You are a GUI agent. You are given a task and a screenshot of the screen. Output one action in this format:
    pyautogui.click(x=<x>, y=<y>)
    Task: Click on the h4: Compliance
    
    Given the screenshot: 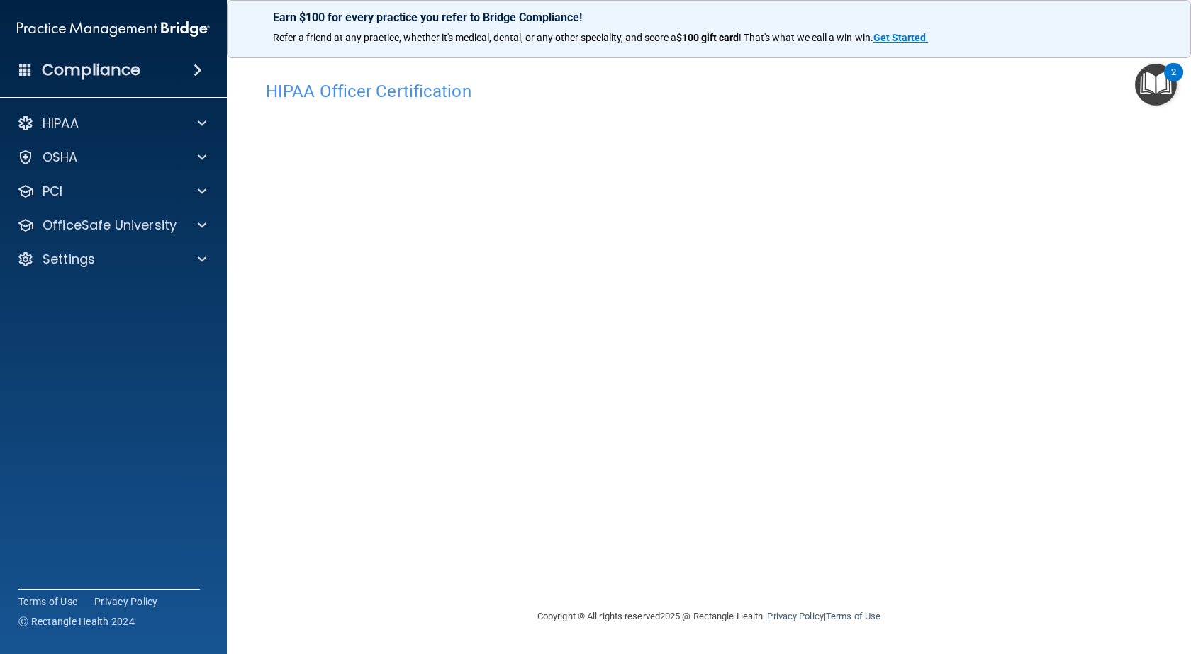 What is the action you would take?
    pyautogui.click(x=91, y=70)
    